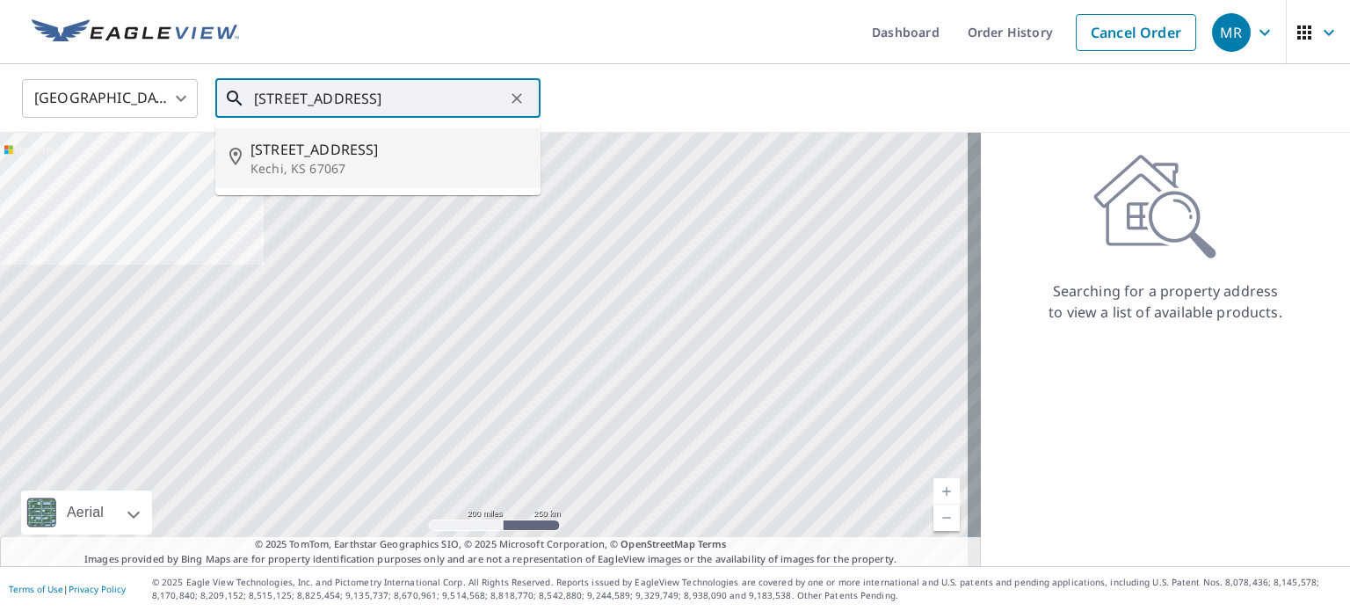  I want to click on a: Terms of Use, so click(36, 589).